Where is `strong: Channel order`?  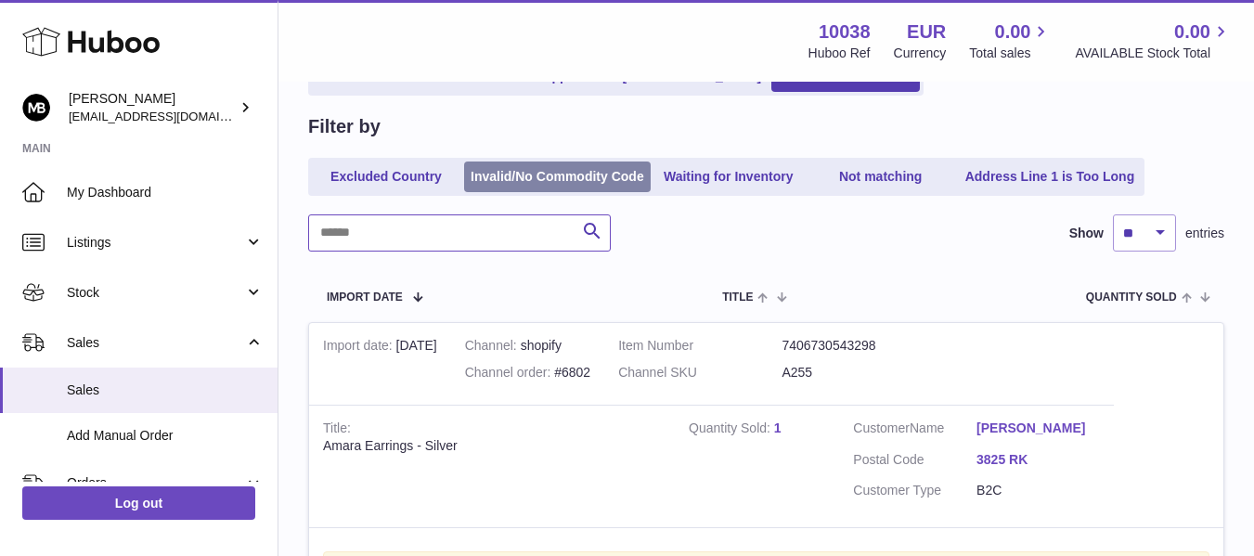
strong: Channel order is located at coordinates (509, 374).